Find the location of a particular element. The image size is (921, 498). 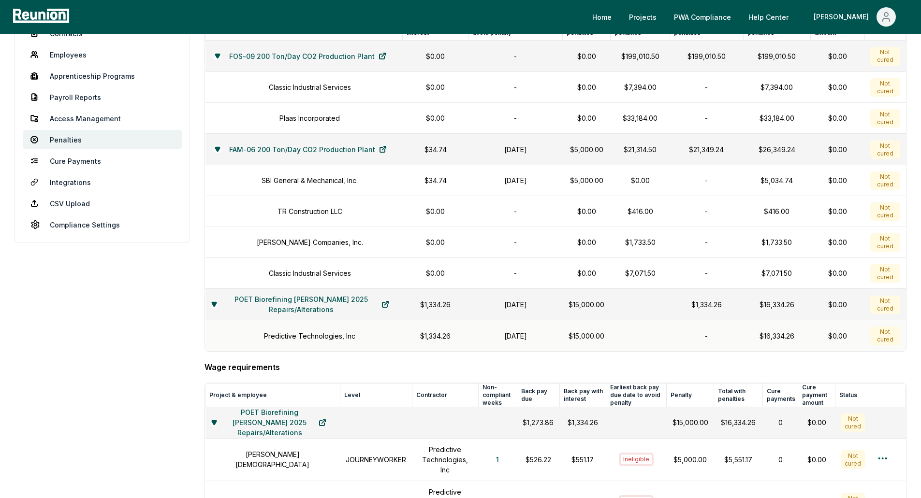

th: Earliest back pay due date to avoid penalty is located at coordinates (636, 395).